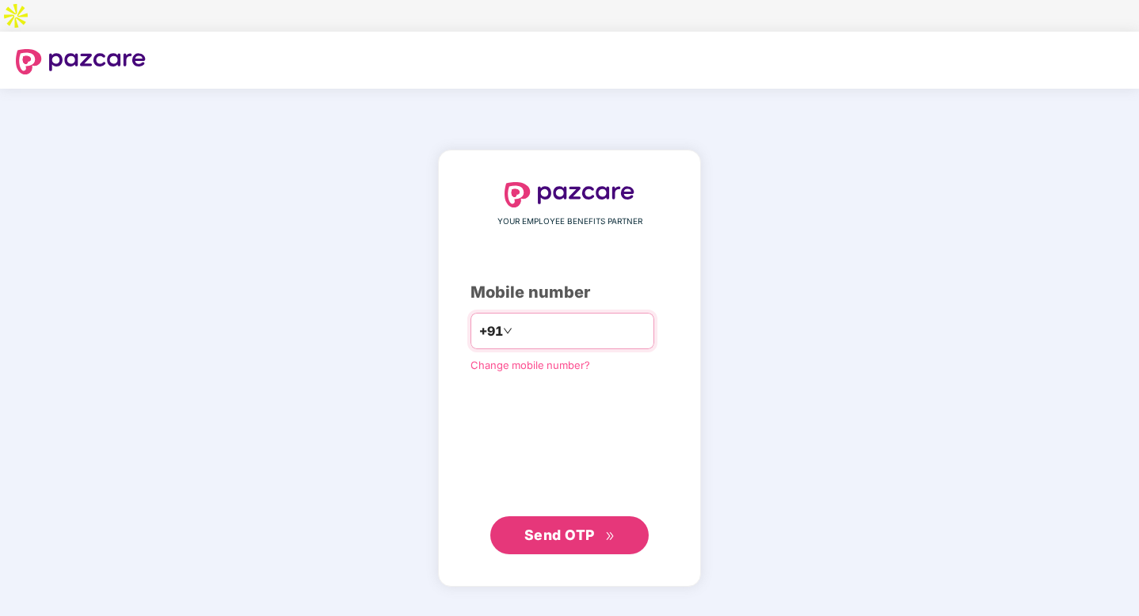 The width and height of the screenshot is (1139, 616). I want to click on a: Change mobile number?, so click(530, 365).